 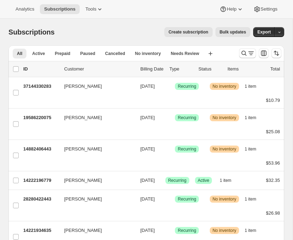 I want to click on span: Help, so click(x=231, y=9).